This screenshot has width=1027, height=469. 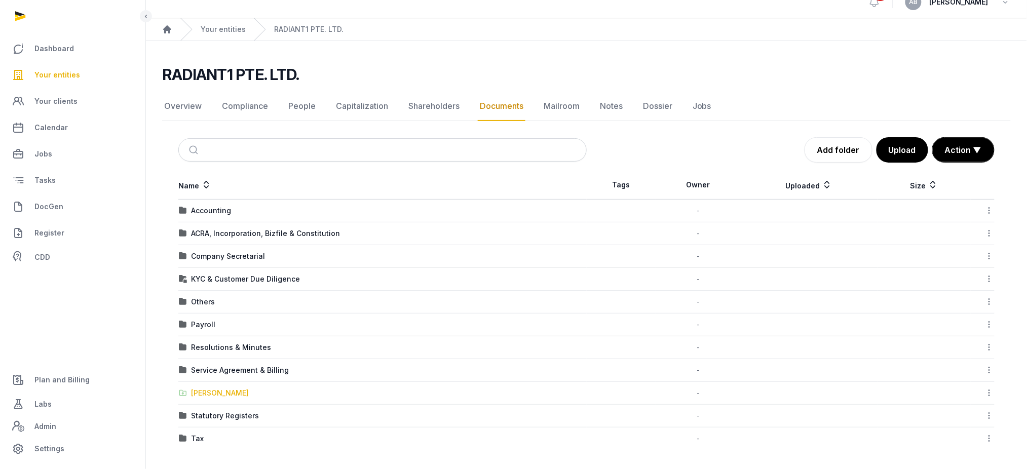 I want to click on a: Documents, so click(x=502, y=106).